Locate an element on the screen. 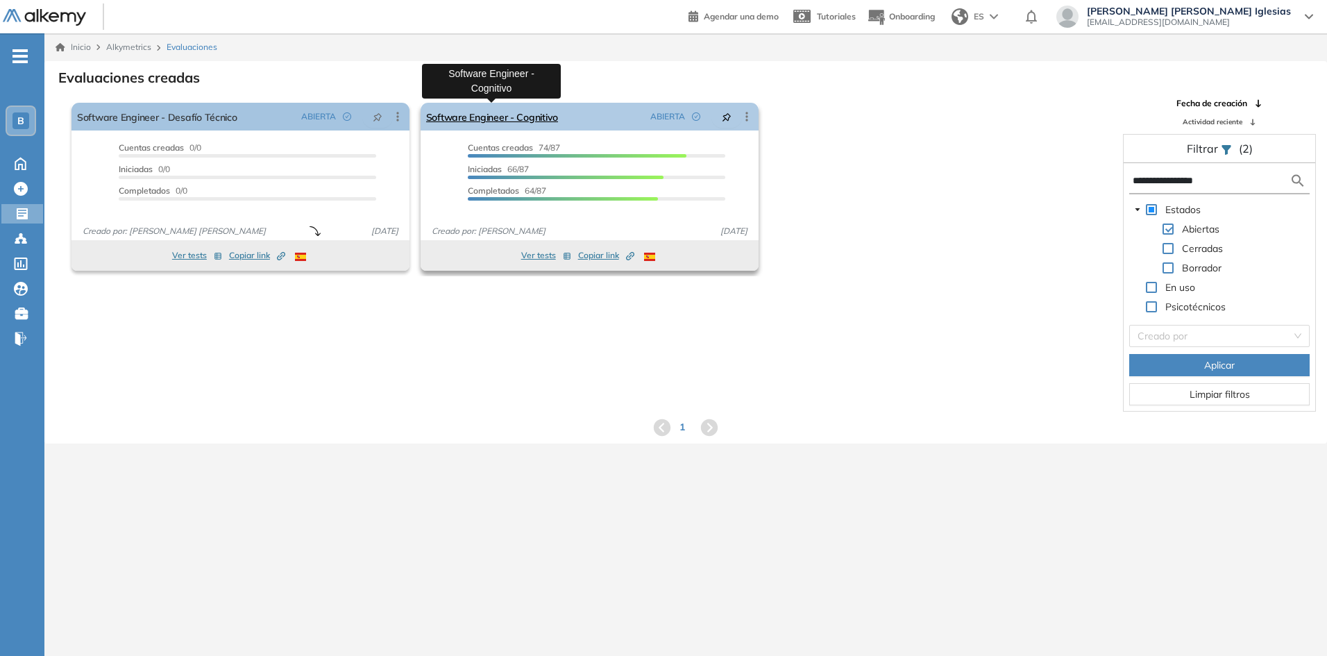  span: Aplicar is located at coordinates (1220, 365).